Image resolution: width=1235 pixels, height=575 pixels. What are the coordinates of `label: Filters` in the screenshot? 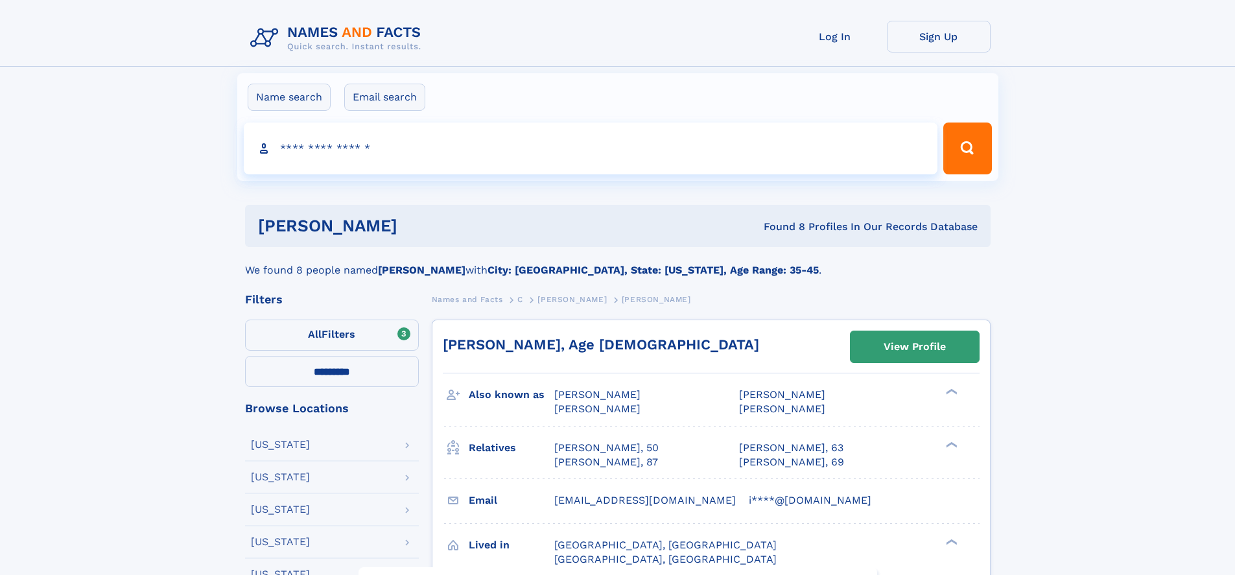 It's located at (332, 335).